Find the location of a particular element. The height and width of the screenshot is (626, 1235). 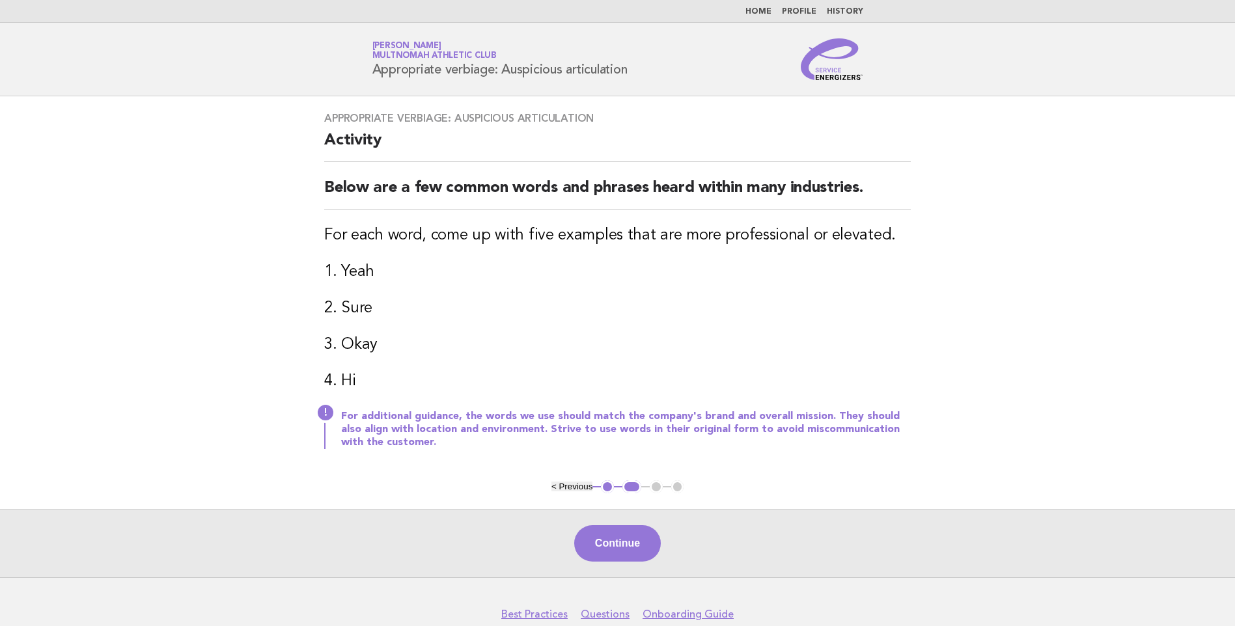

button: Continue is located at coordinates (617, 543).